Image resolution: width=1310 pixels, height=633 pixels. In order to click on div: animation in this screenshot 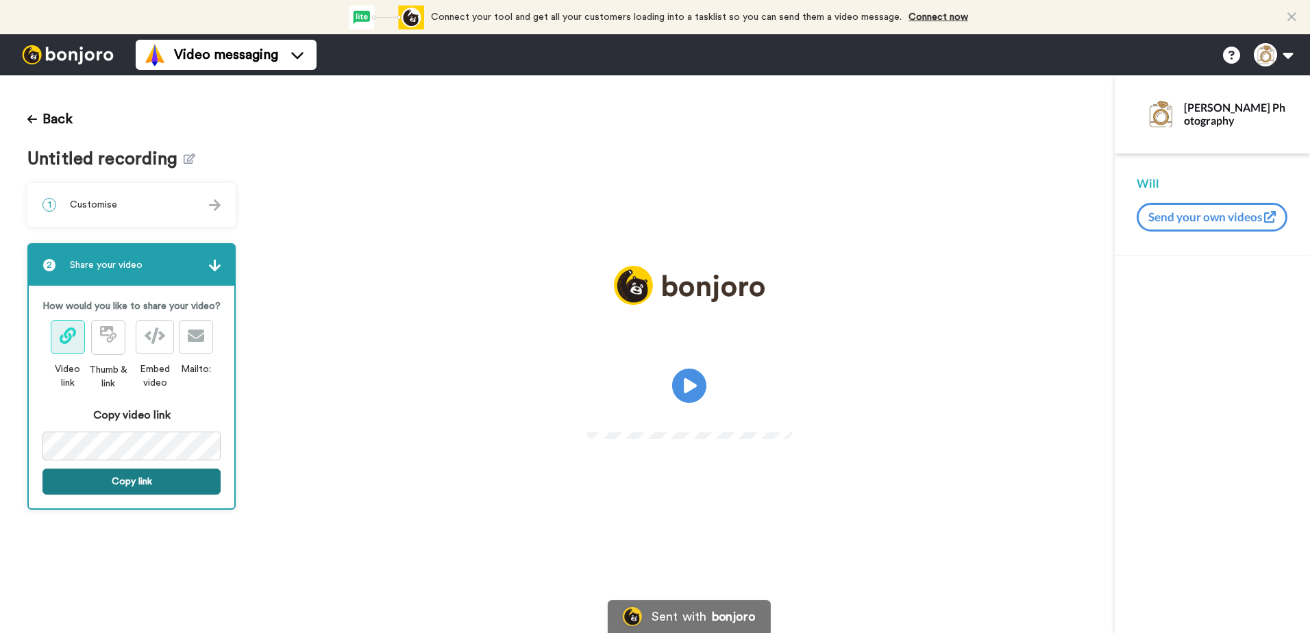, I will do `click(386, 17)`.